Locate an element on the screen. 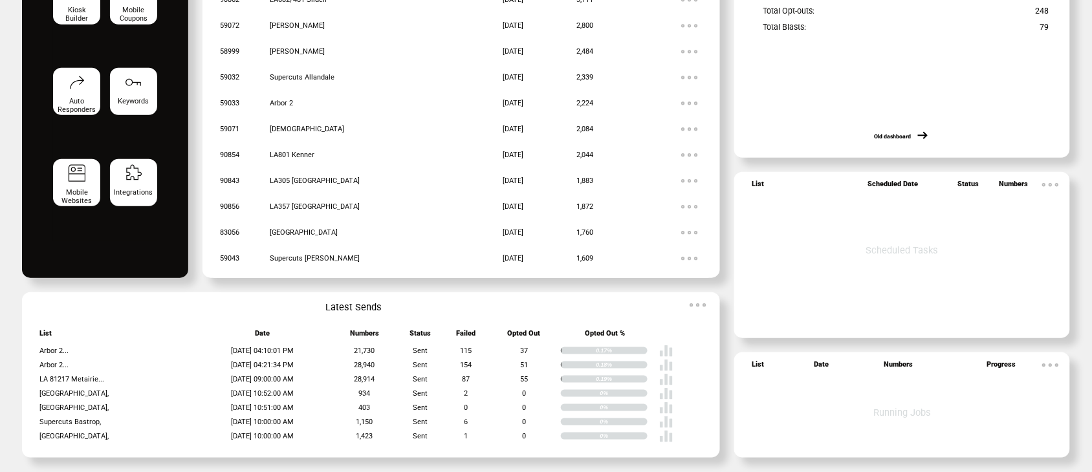  span: Opted Out % is located at coordinates (605, 336).